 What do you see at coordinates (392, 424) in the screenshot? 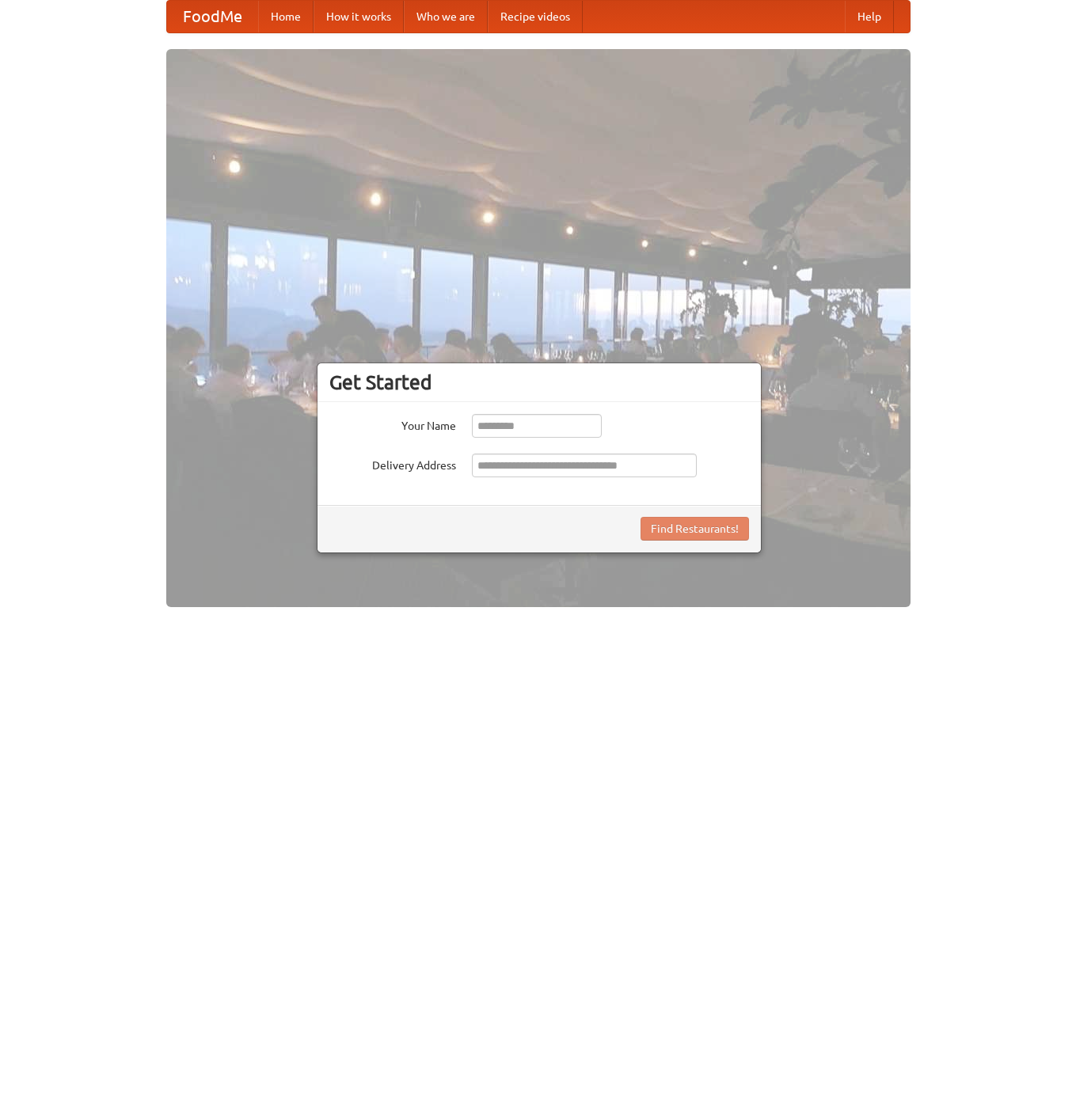
I see `label: Your Name` at bounding box center [392, 424].